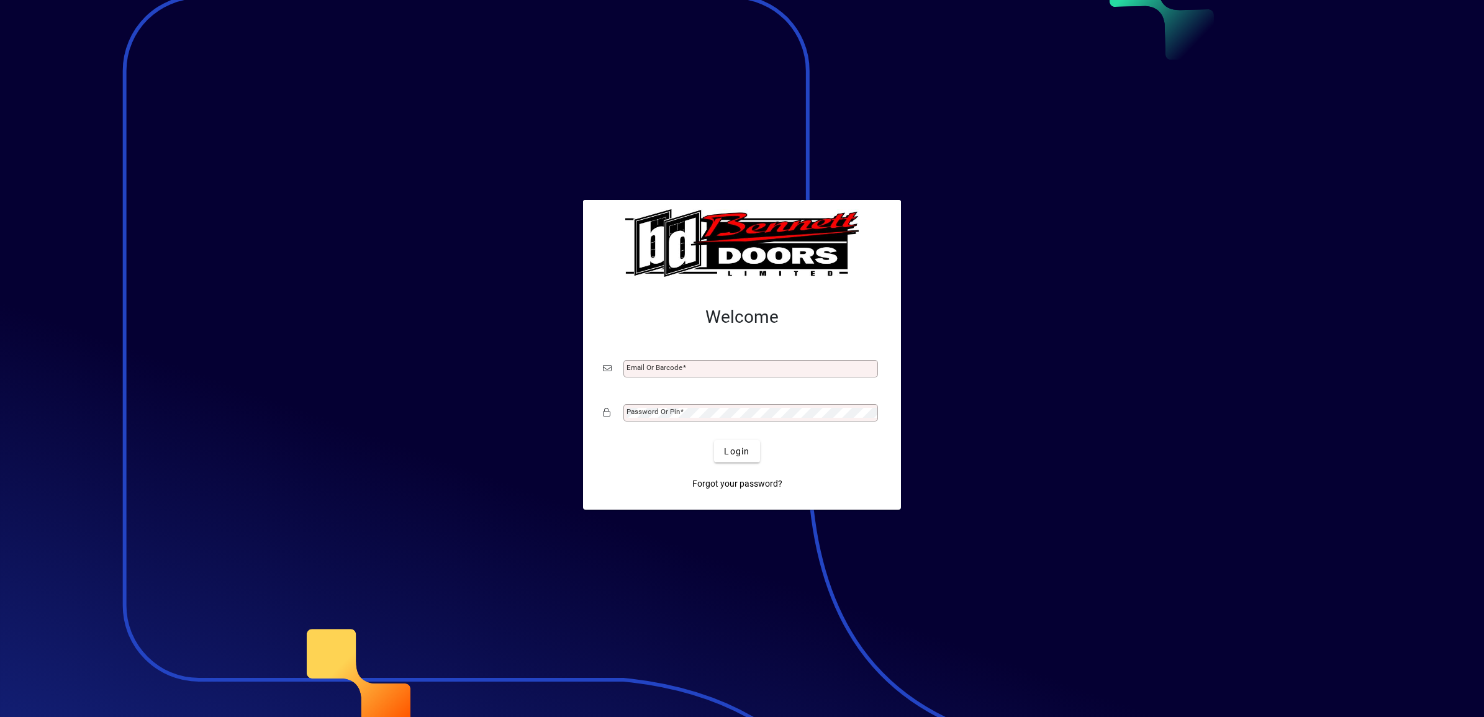  Describe the element at coordinates (742, 317) in the screenshot. I see `h2: Welcome` at that location.